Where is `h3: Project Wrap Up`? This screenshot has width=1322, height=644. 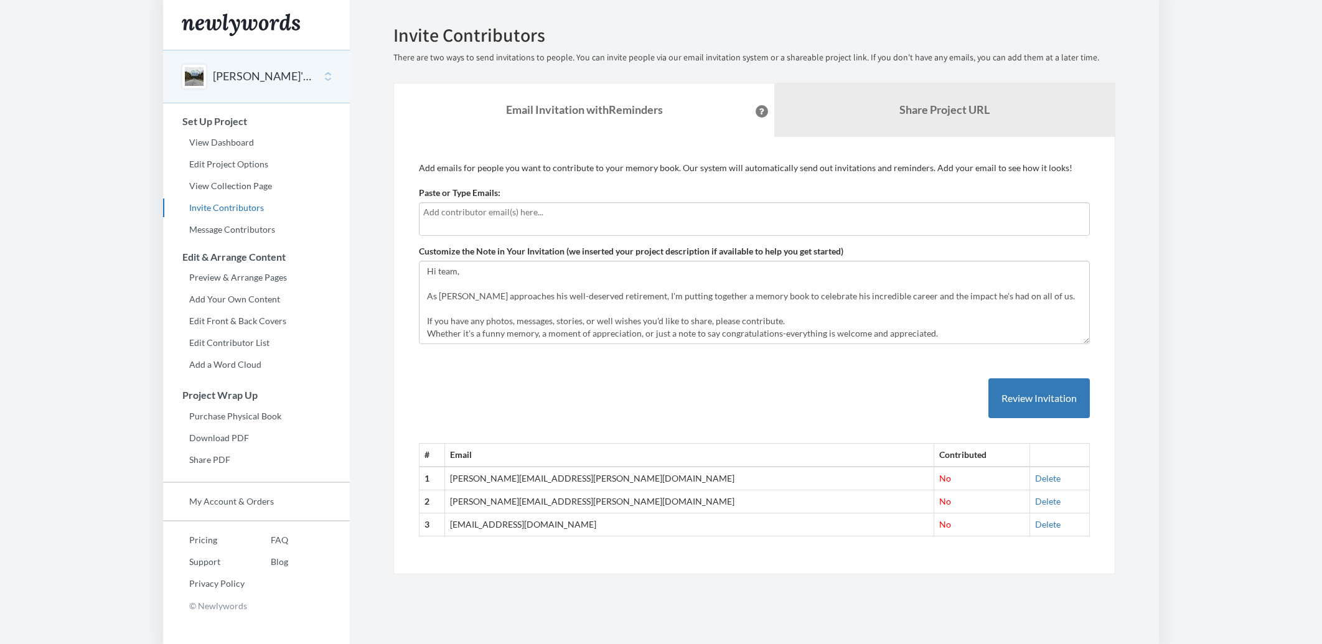 h3: Project Wrap Up is located at coordinates (256, 395).